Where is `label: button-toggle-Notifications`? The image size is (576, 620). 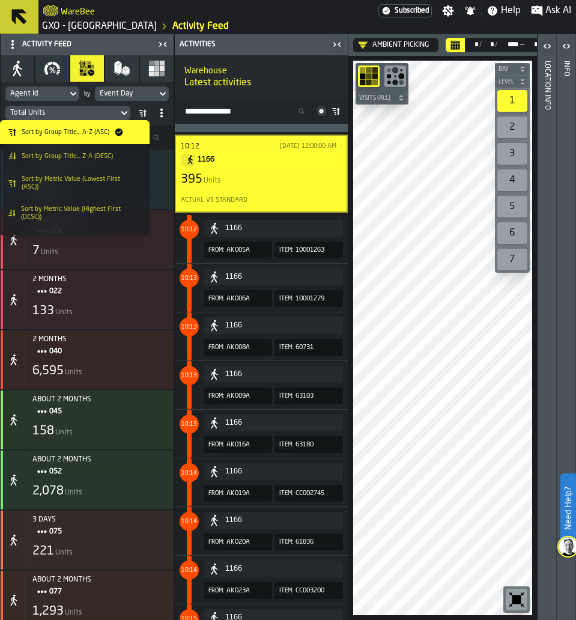
label: button-toggle-Notifications is located at coordinates (470, 11).